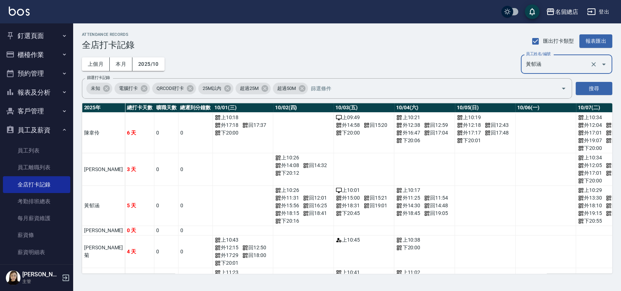  I want to click on th: 2025 年, so click(104, 108).